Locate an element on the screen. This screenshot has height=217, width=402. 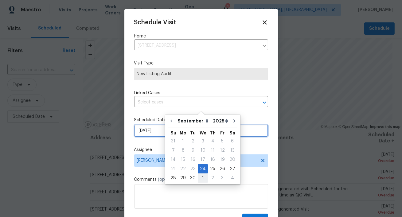
div: Fri Sep 26 2025 is located at coordinates (222, 169).